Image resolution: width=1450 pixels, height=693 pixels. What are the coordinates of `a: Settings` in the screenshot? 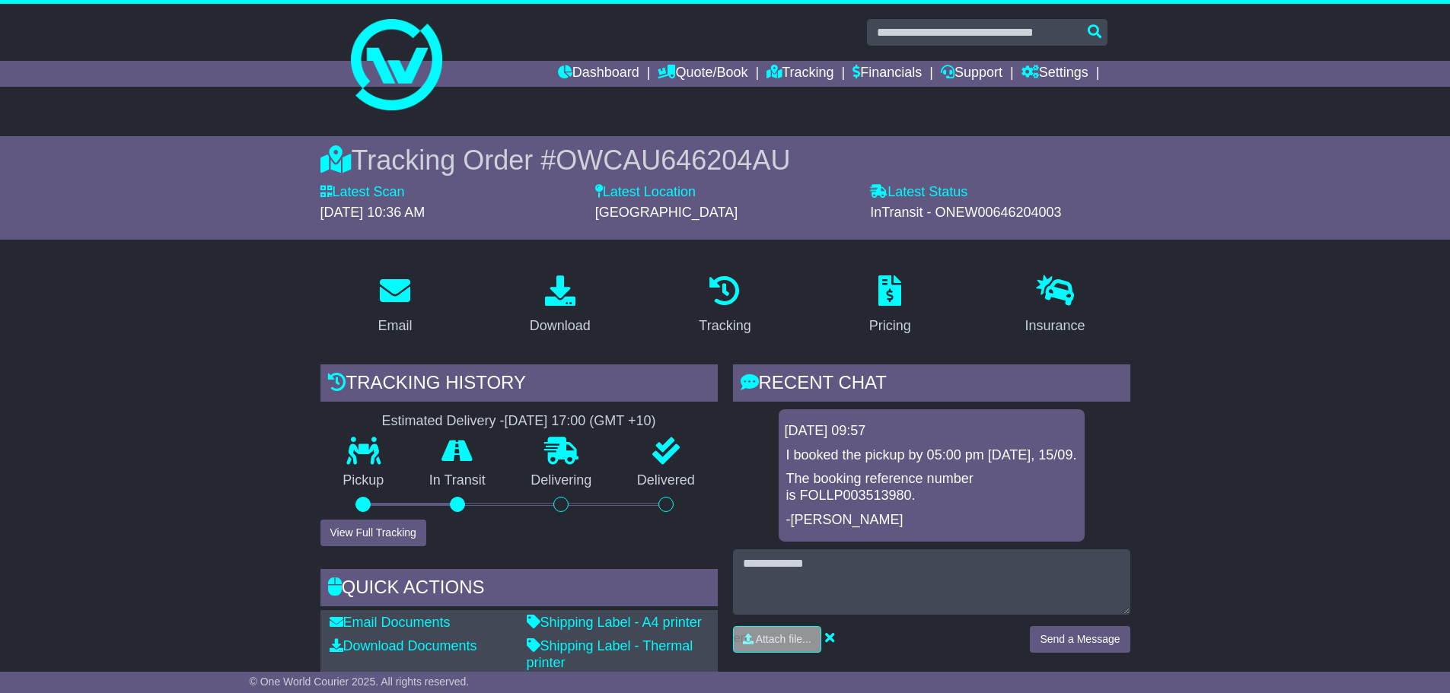 It's located at (1055, 74).